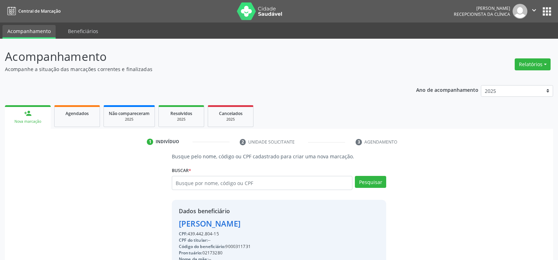 This screenshot has width=558, height=260. I want to click on div: person_add, so click(28, 113).